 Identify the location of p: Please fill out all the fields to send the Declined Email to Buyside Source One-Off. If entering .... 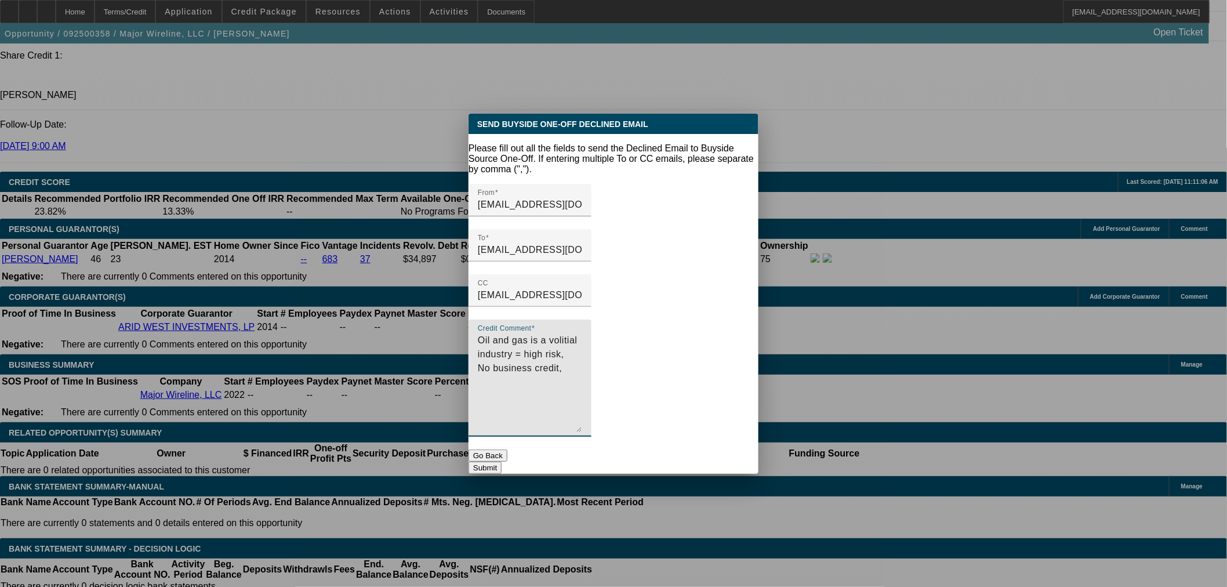
(614, 159).